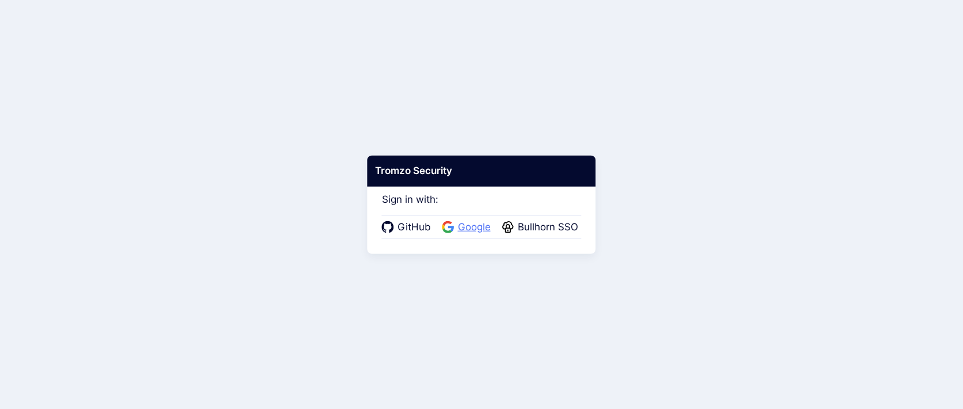  What do you see at coordinates (414, 228) in the screenshot?
I see `span: GitHub` at bounding box center [414, 228].